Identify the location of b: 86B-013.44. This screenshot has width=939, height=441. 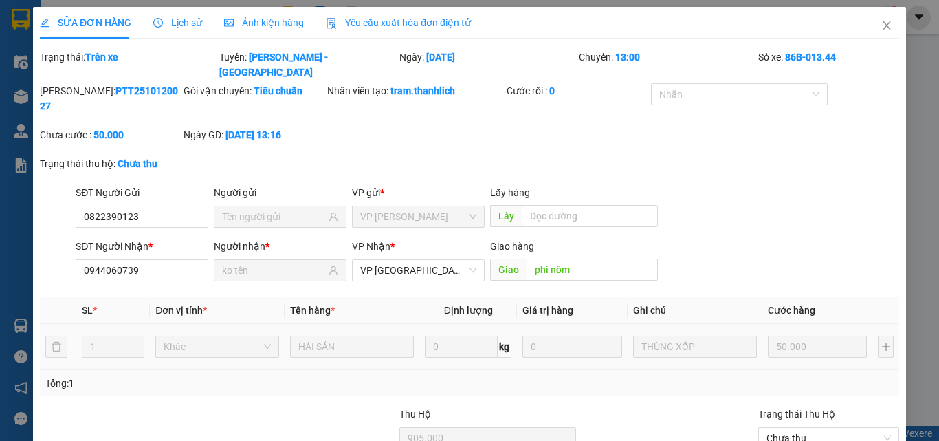
(811, 57).